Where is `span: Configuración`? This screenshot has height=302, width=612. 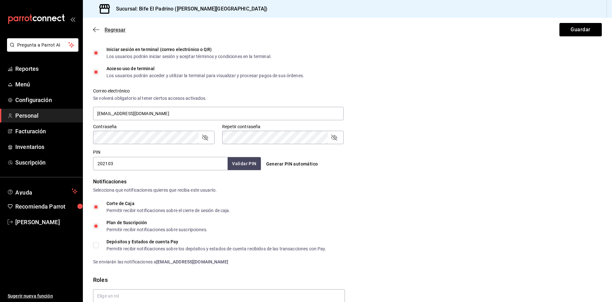 span: Configuración is located at coordinates (46, 100).